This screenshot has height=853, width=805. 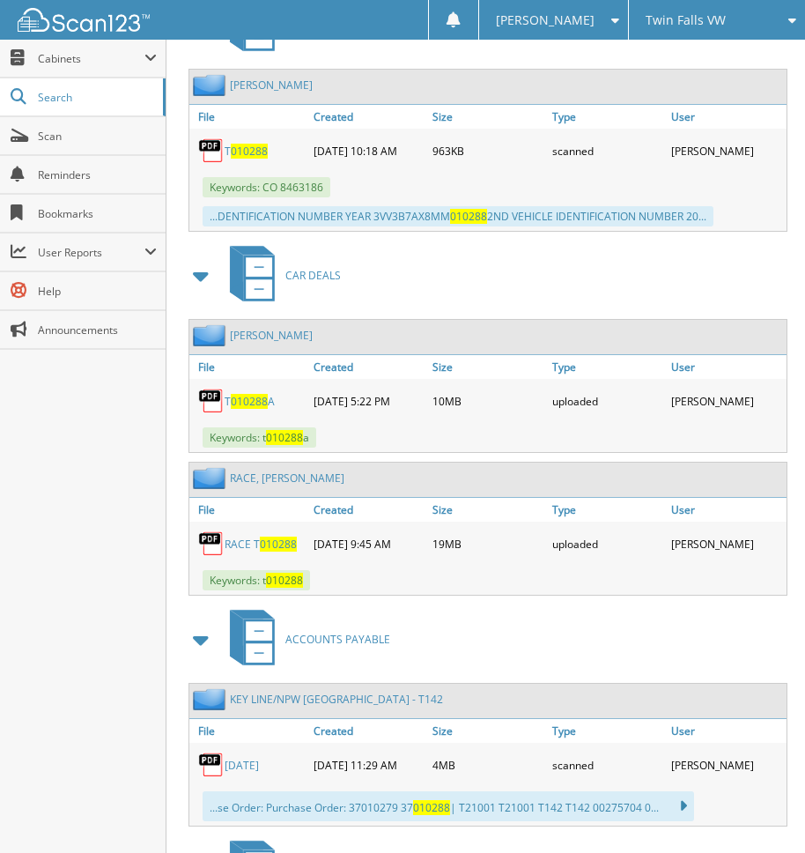 I want to click on div: 963KB, so click(x=488, y=151).